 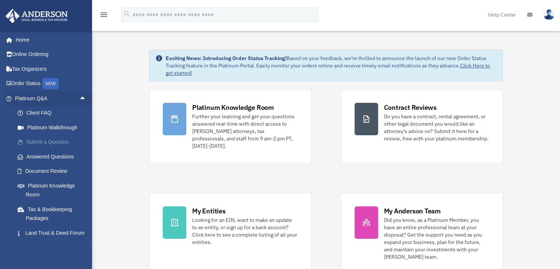 I want to click on a: Click Here to get started!, so click(x=328, y=69).